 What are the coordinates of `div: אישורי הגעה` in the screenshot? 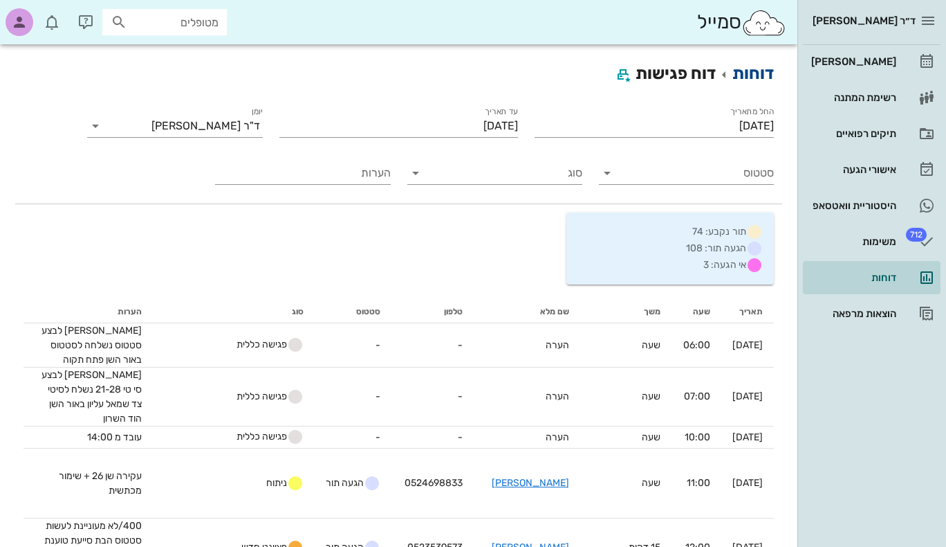 It's located at (852, 170).